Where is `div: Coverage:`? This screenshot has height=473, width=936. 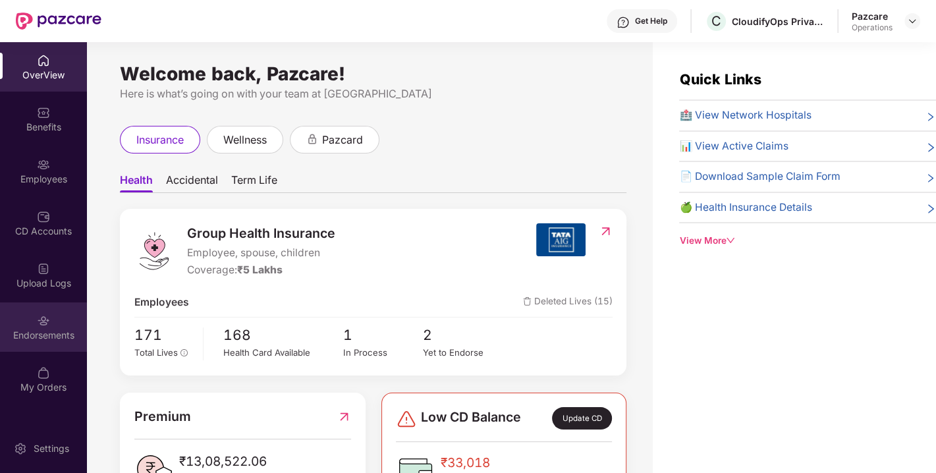
div: Coverage: is located at coordinates (261, 270).